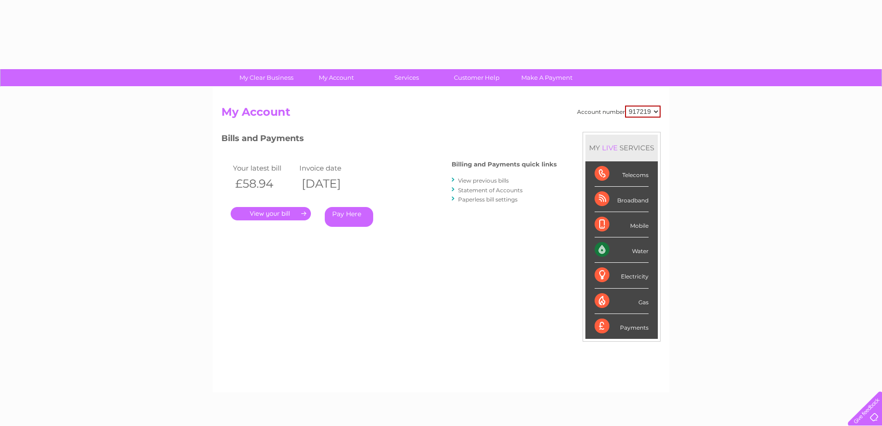 This screenshot has height=426, width=882. What do you see at coordinates (622, 327) in the screenshot?
I see `div: Payments` at bounding box center [622, 327].